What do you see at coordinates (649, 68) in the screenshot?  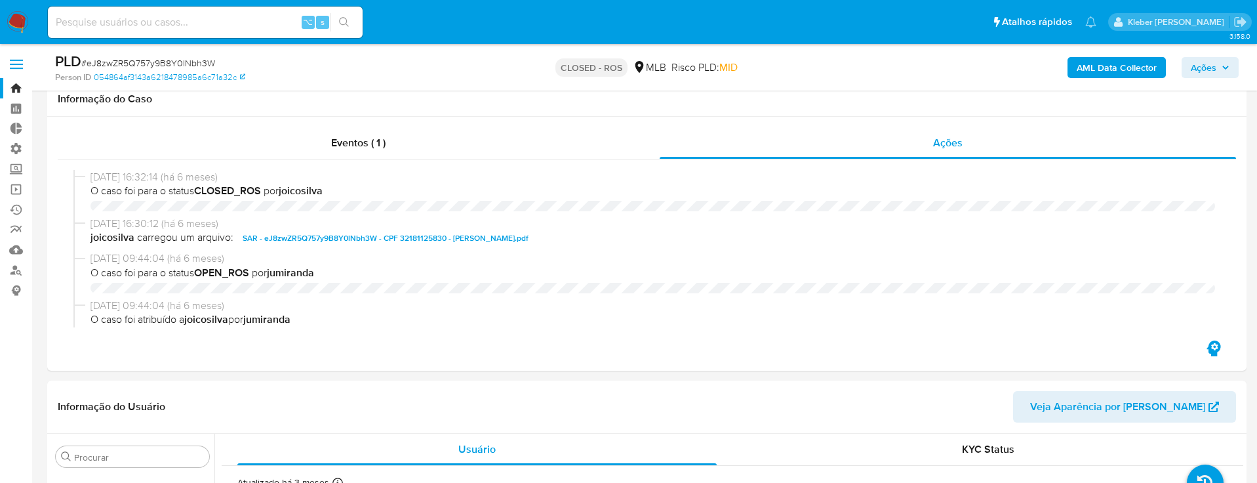 I see `div: MLB` at bounding box center [649, 68].